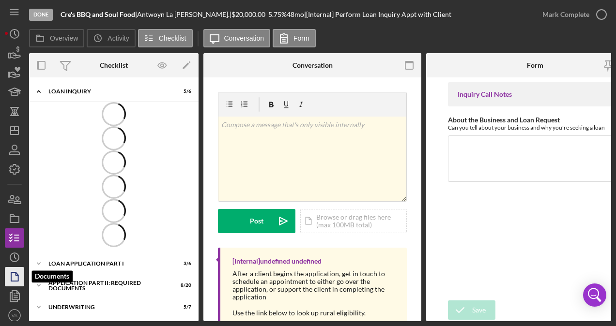 The image size is (616, 326). I want to click on text: VA, so click(15, 316).